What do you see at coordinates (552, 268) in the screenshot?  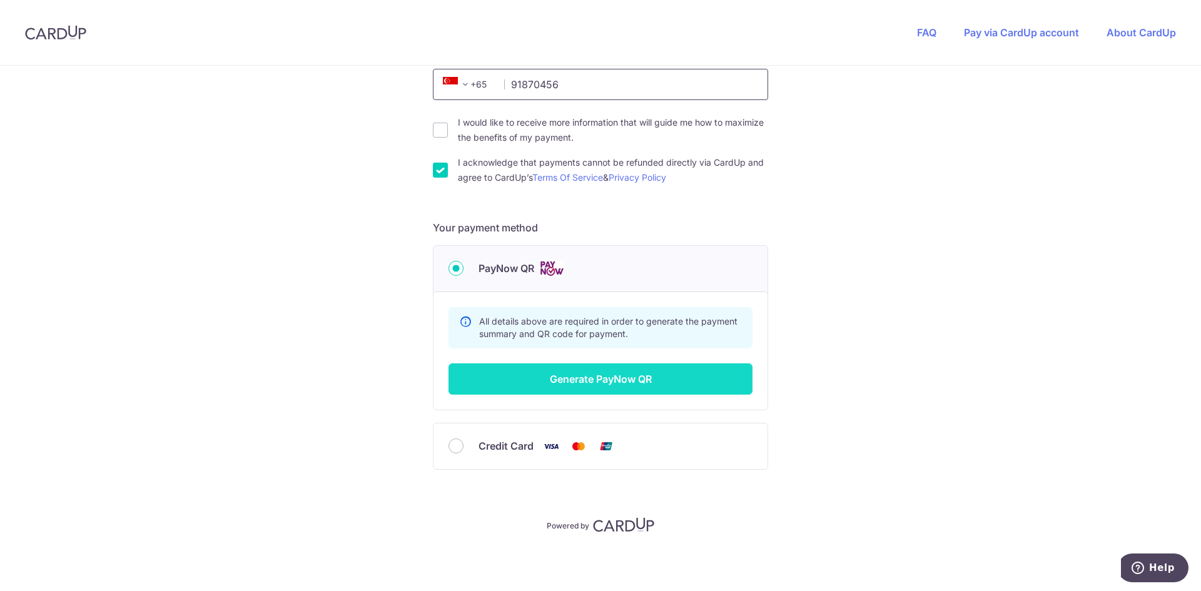 I see `img: Cards logo` at bounding box center [552, 268].